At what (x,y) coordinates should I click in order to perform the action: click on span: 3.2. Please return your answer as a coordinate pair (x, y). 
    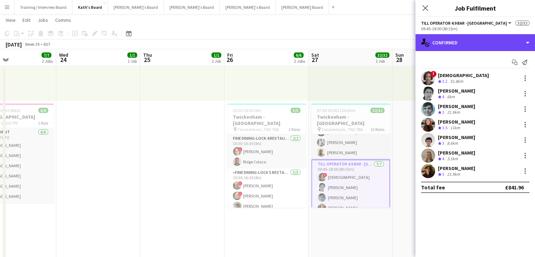
    Looking at the image, I should click on (444, 81).